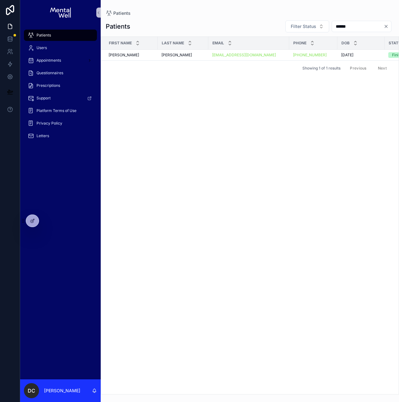 This screenshot has width=399, height=402. I want to click on span: Phone, so click(300, 43).